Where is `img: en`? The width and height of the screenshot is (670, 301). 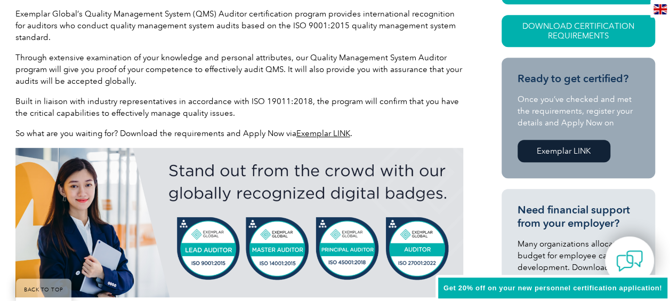
img: en is located at coordinates (660, 9).